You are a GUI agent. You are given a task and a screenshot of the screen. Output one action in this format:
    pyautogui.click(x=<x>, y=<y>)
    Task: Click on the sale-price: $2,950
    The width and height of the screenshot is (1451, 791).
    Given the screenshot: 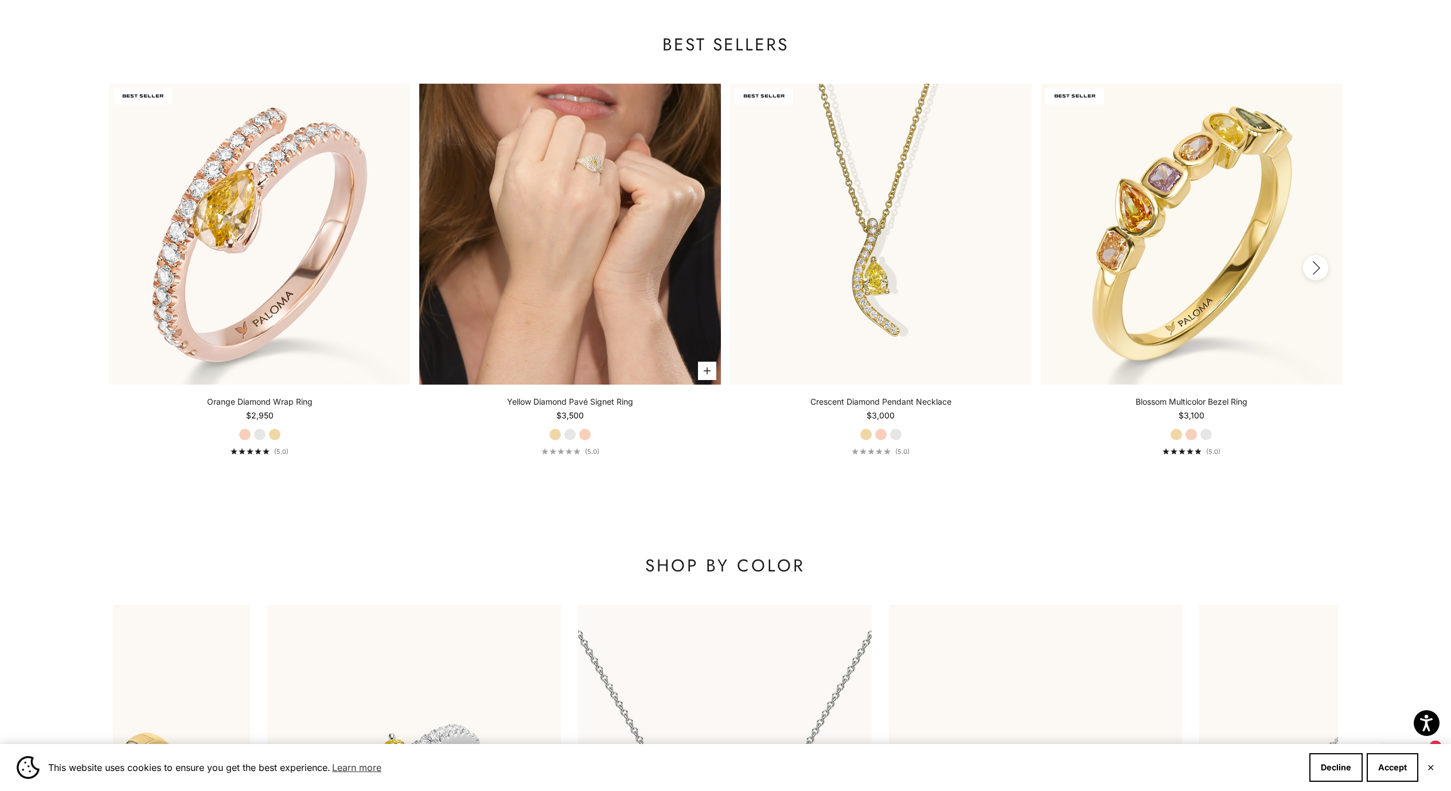 What is the action you would take?
    pyautogui.click(x=260, y=416)
    